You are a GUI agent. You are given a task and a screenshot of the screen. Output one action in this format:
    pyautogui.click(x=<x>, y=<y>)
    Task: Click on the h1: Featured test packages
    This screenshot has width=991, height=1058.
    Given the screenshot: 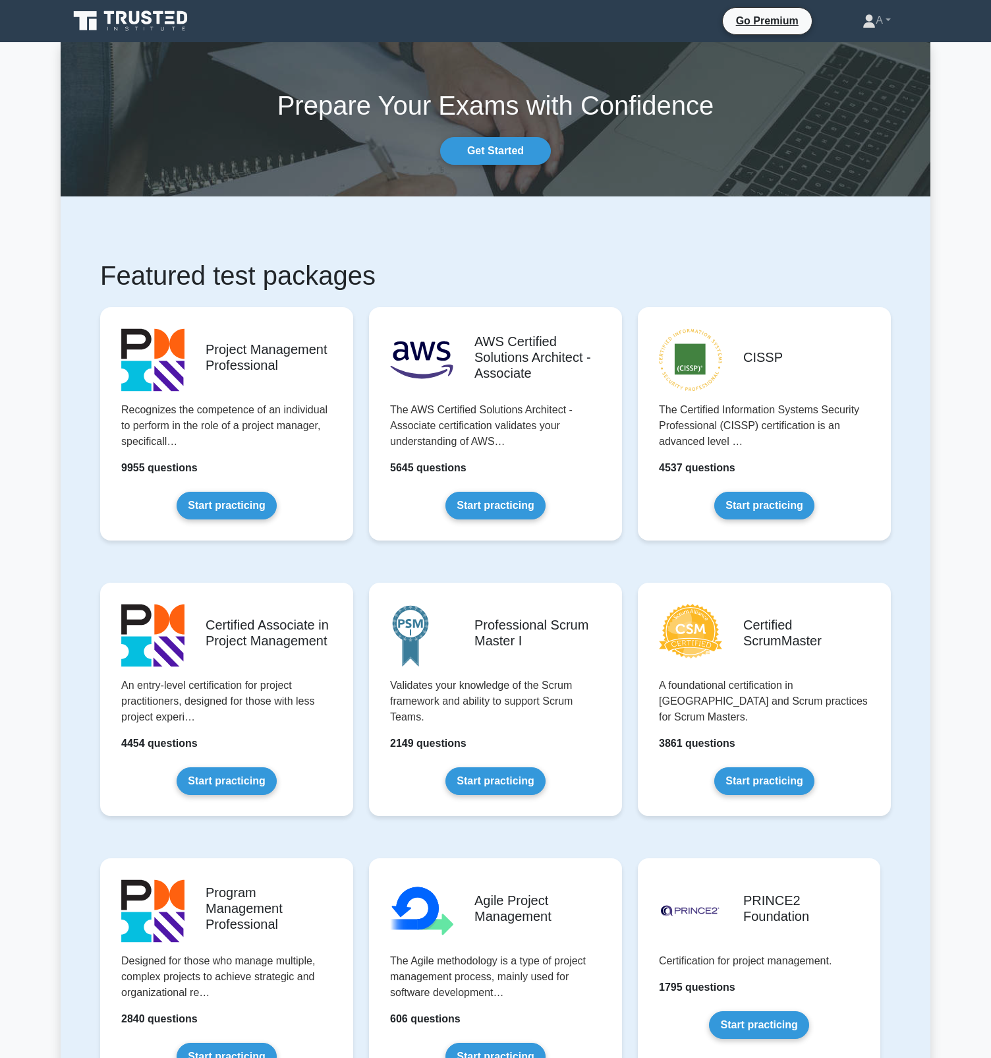 What is the action you would take?
    pyautogui.click(x=496, y=275)
    